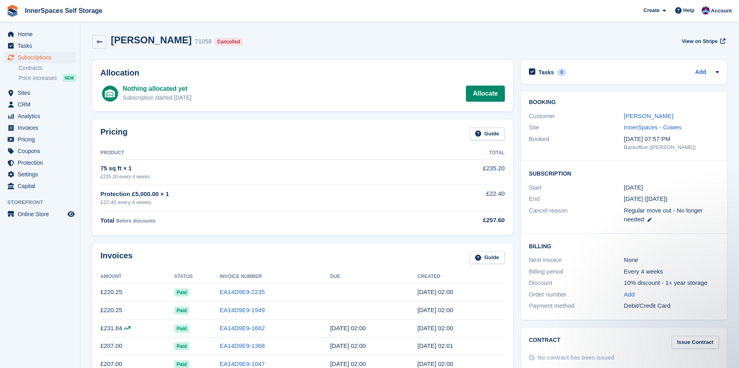 This screenshot has width=739, height=368. Describe the element at coordinates (562, 72) in the screenshot. I see `div: 0` at that location.